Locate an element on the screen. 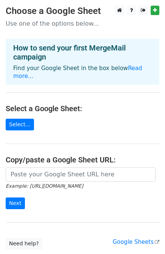 This screenshot has height=254, width=165. a: Need help? is located at coordinates (24, 243).